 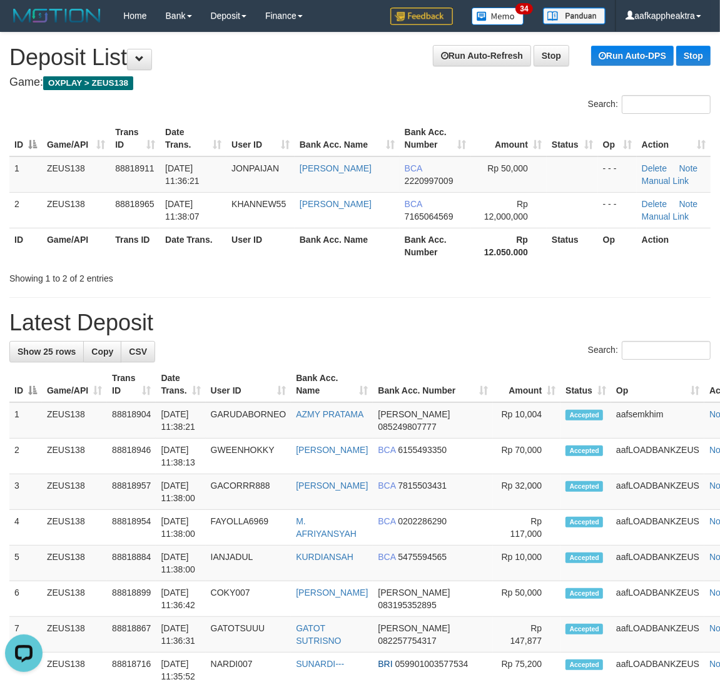 I want to click on td: FAYOLLA6969, so click(x=248, y=528).